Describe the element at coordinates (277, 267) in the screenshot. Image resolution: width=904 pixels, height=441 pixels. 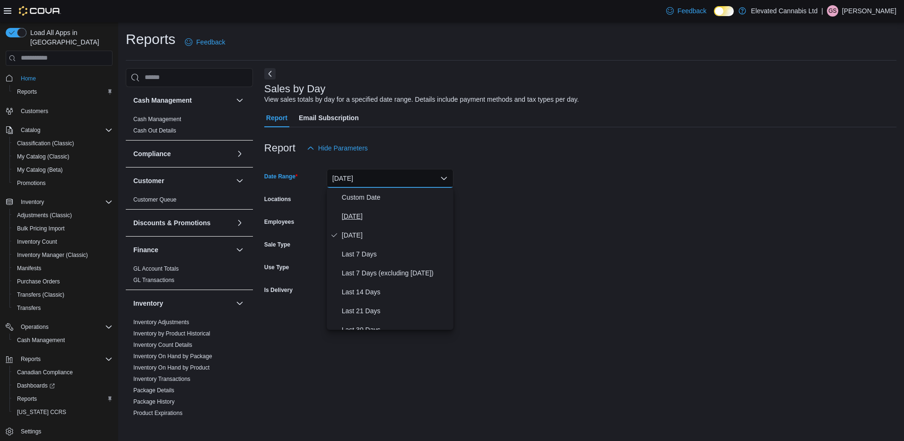
I see `label: Use Type` at that location.